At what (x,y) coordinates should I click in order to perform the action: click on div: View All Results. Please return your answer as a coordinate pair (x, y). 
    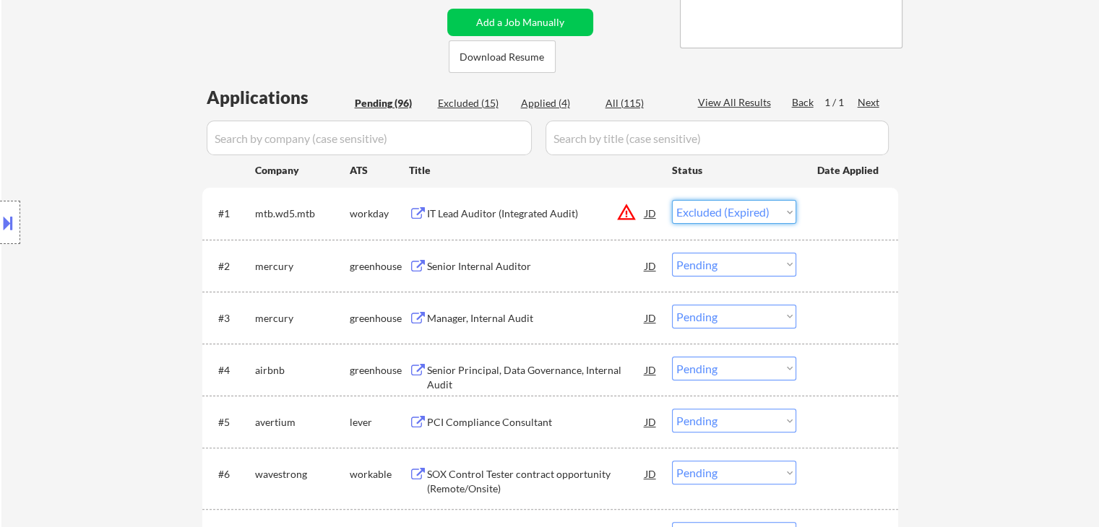
    Looking at the image, I should click on (736, 103).